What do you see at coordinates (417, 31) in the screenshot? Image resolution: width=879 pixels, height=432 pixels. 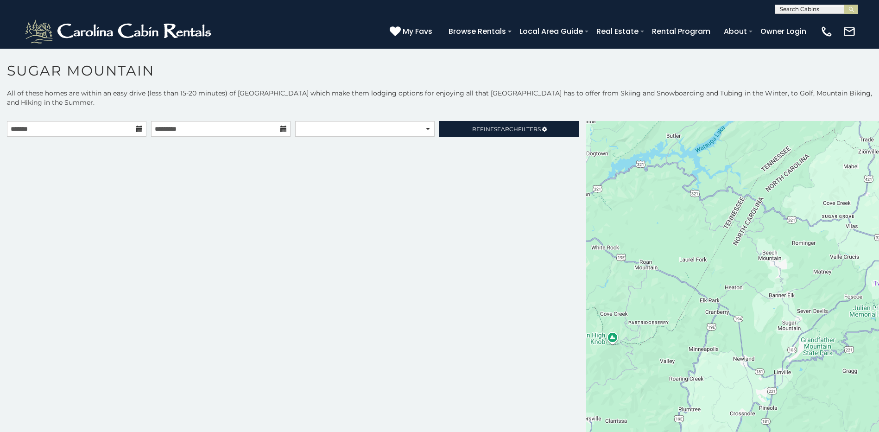 I see `span: My Favs` at bounding box center [417, 31].